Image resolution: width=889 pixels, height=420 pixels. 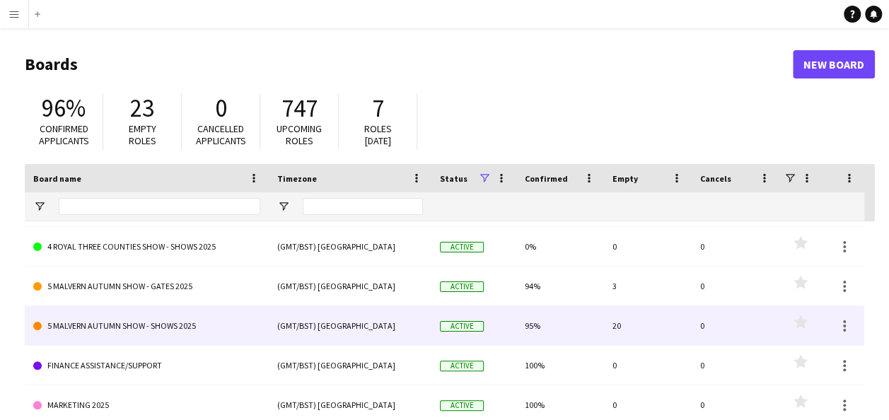 What do you see at coordinates (297, 178) in the screenshot?
I see `span: Timezone` at bounding box center [297, 178].